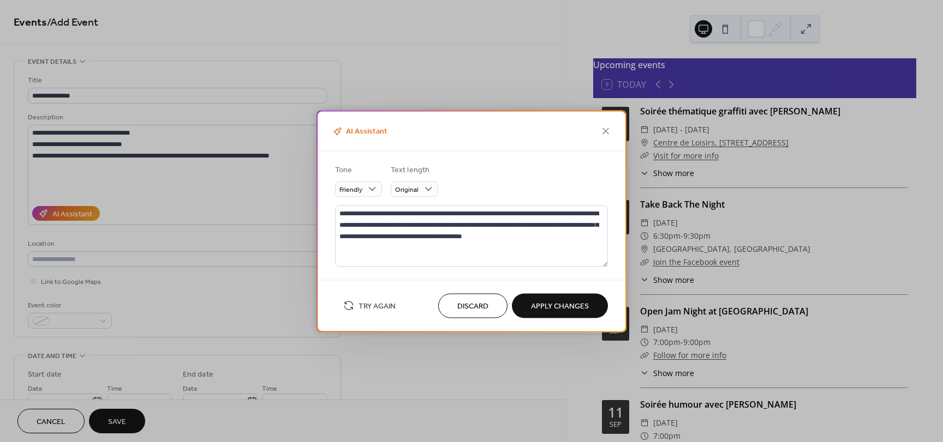 The image size is (943, 442). I want to click on button: Apply Changes, so click(560, 306).